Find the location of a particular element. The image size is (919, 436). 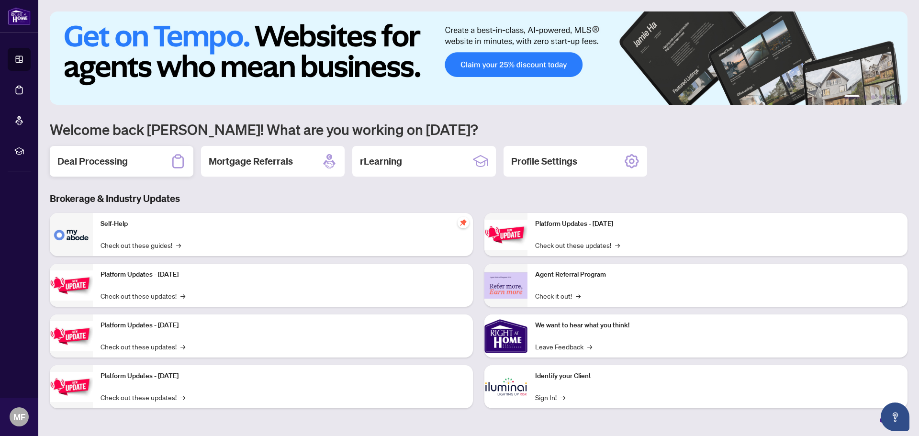

button: 2 is located at coordinates (865, 97).